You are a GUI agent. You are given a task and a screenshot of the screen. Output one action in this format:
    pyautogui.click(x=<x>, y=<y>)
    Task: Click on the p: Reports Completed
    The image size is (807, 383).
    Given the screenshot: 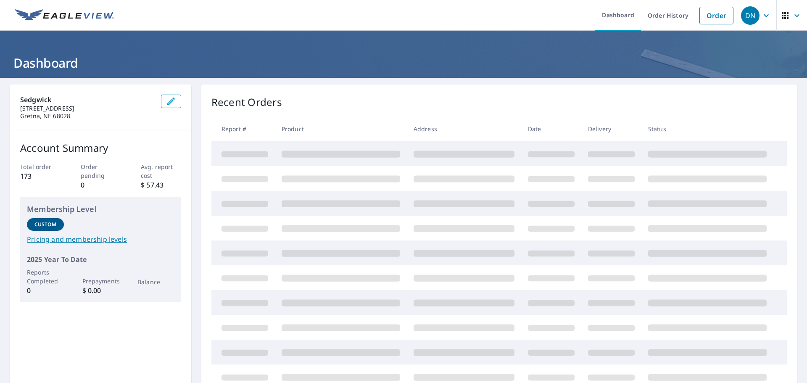 What is the action you would take?
    pyautogui.click(x=45, y=277)
    